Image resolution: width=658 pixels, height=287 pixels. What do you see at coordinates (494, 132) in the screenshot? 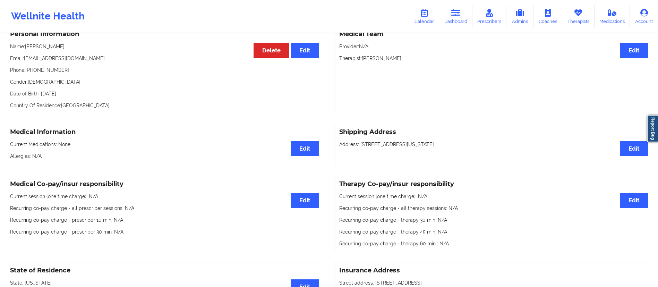
I see `h3: Shipping Address` at bounding box center [494, 132].